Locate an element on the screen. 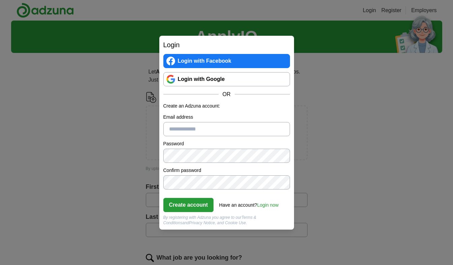  a: Login now is located at coordinates (268, 205).